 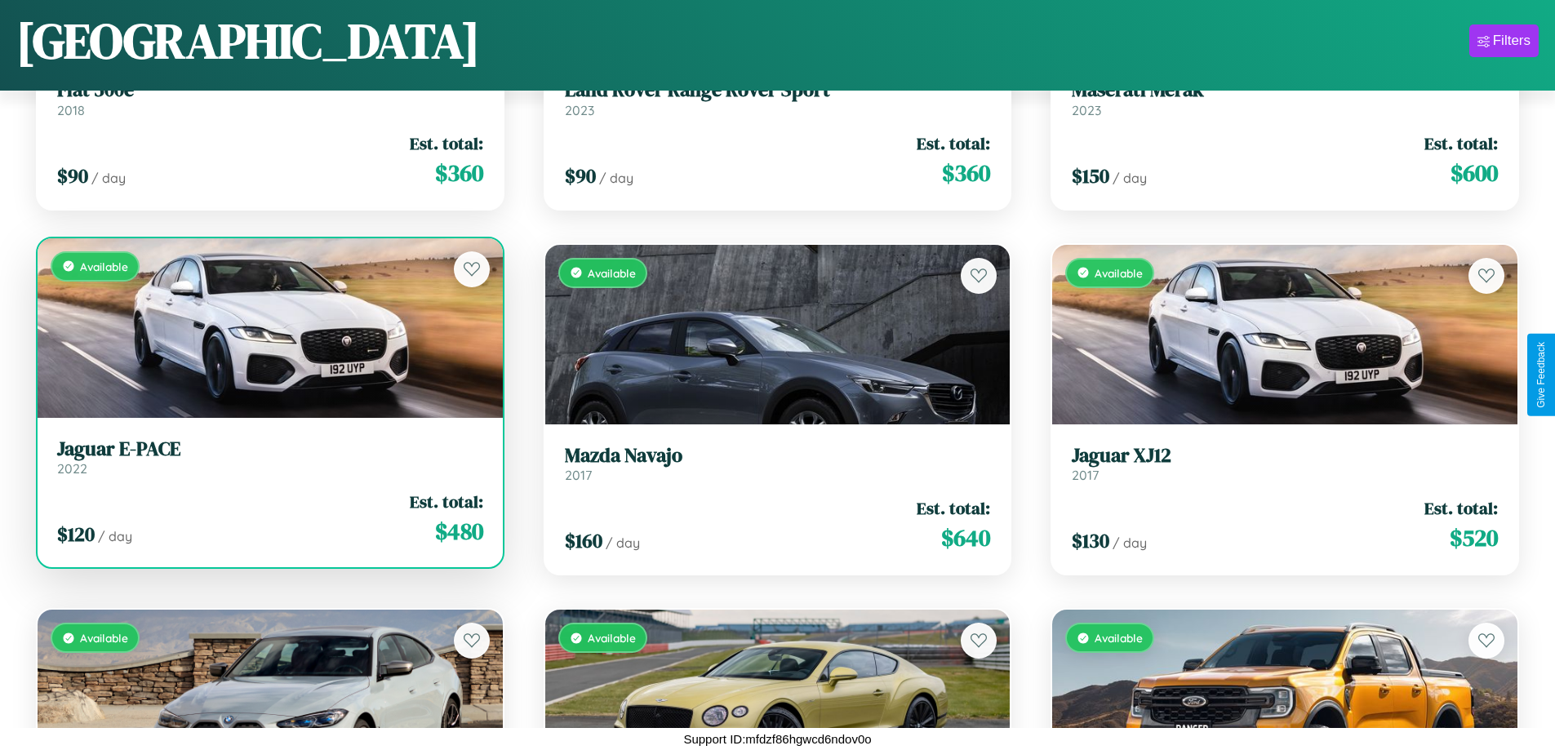 What do you see at coordinates (459, 531) in the screenshot?
I see `span: $ 480` at bounding box center [459, 531].